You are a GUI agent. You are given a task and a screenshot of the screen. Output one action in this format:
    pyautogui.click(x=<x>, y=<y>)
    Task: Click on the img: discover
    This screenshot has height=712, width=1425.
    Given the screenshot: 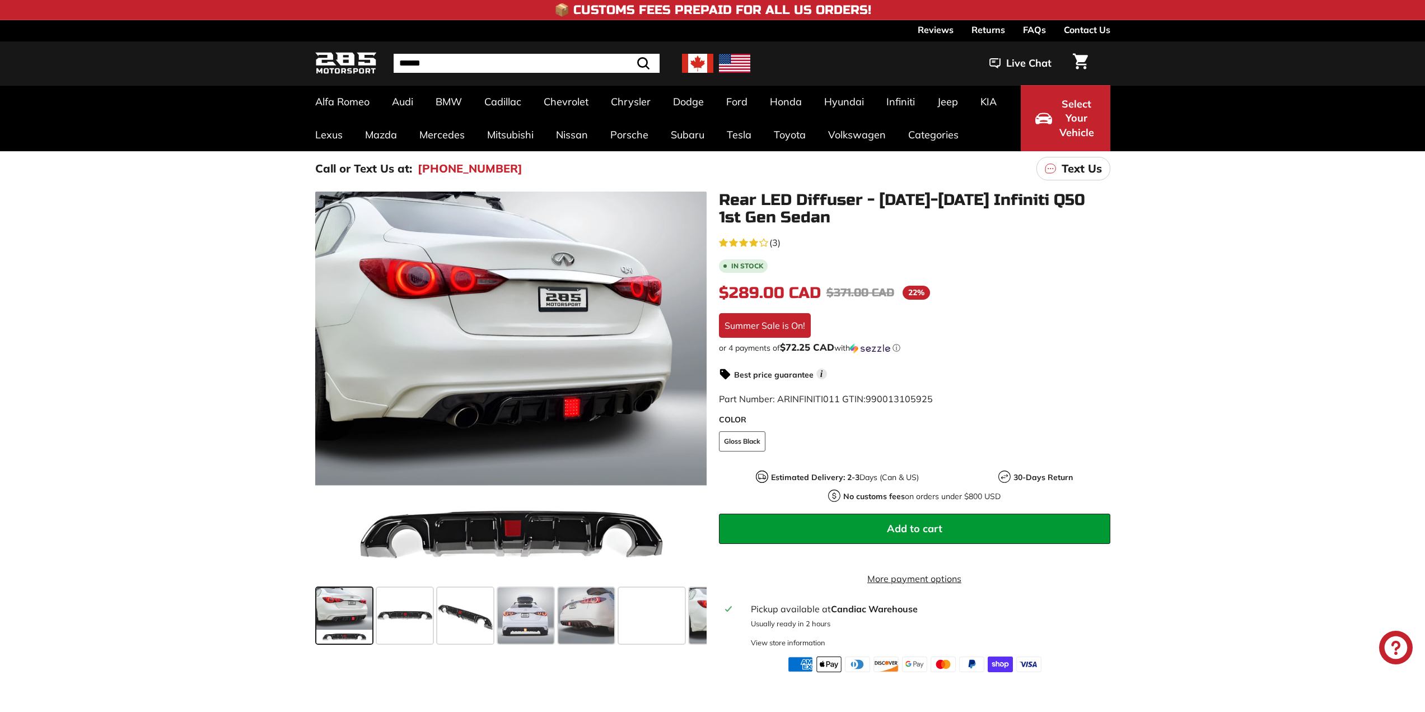 What is the action you would take?
    pyautogui.click(x=886, y=664)
    